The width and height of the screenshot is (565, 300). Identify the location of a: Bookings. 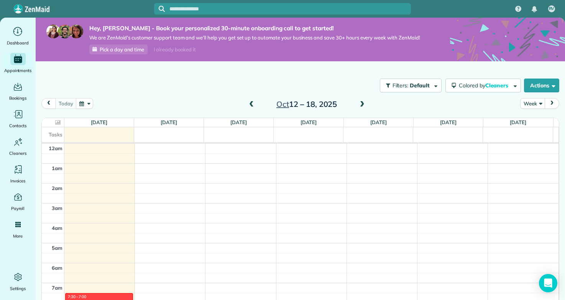
(18, 91).